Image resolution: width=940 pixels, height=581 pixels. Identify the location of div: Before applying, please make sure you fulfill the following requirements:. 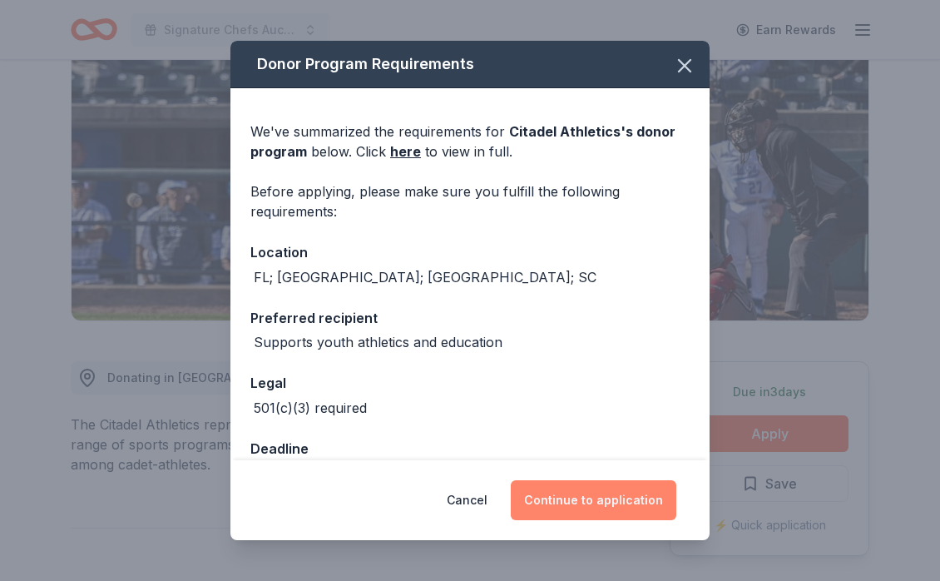
(470, 201).